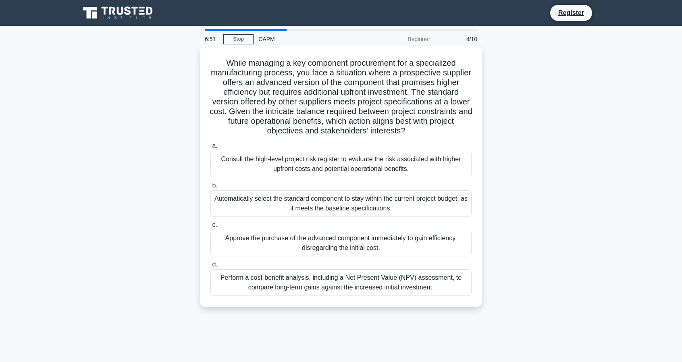 This screenshot has height=362, width=682. What do you see at coordinates (341, 283) in the screenshot?
I see `div: Perform a cost-benefit analysis, including a Net Present Value (NPV) assessment, to compare long-...` at bounding box center [341, 283].